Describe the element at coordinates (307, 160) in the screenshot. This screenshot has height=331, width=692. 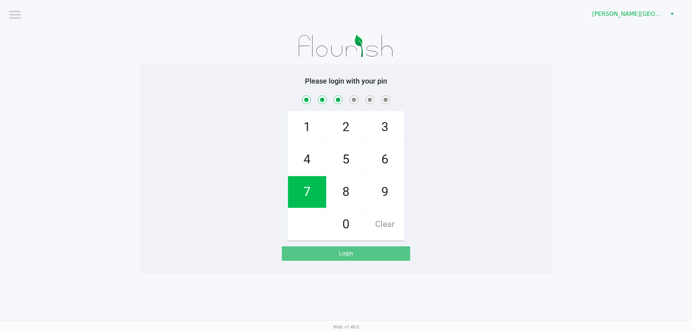
I see `span: 4` at that location.